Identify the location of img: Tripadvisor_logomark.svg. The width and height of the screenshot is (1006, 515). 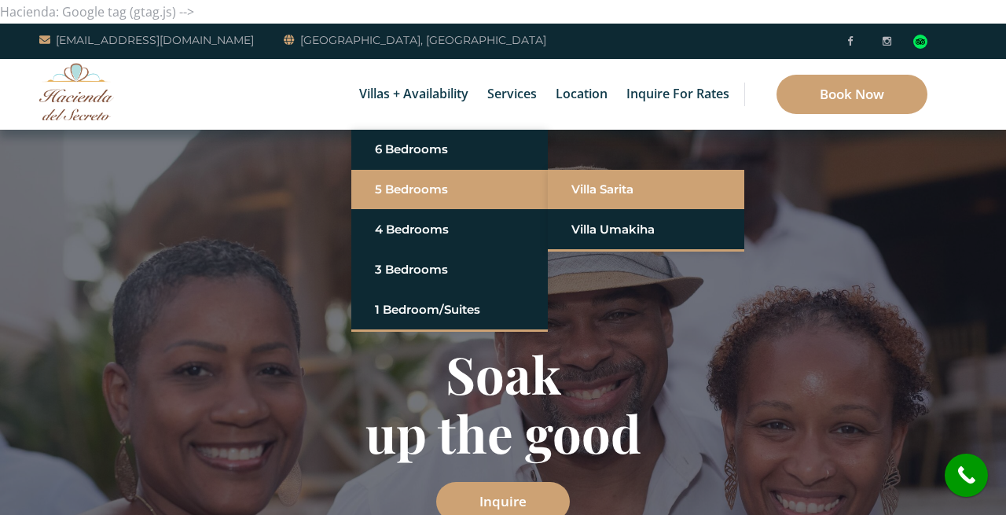
(920, 42).